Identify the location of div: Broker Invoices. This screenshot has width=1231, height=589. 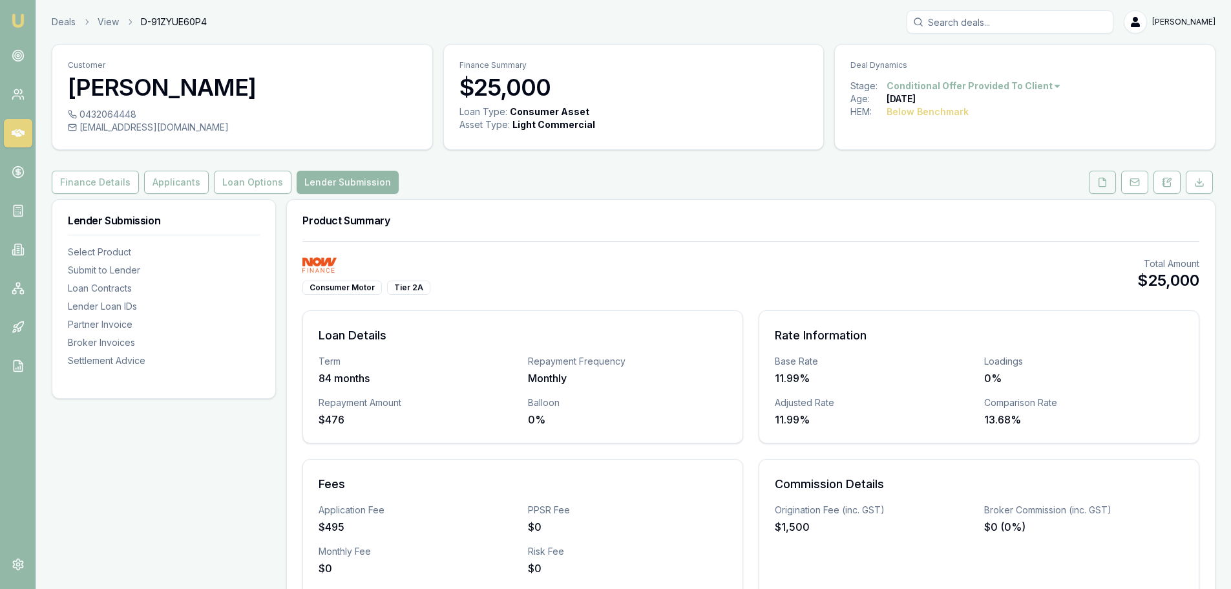
(163, 342).